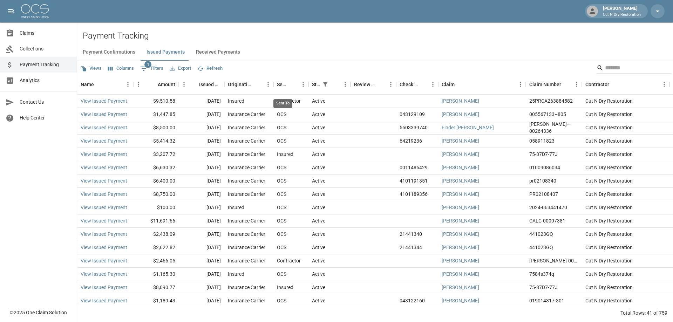 The height and width of the screenshot is (322, 673). What do you see at coordinates (414, 128) in the screenshot?
I see `div: 5503339740` at bounding box center [414, 128].